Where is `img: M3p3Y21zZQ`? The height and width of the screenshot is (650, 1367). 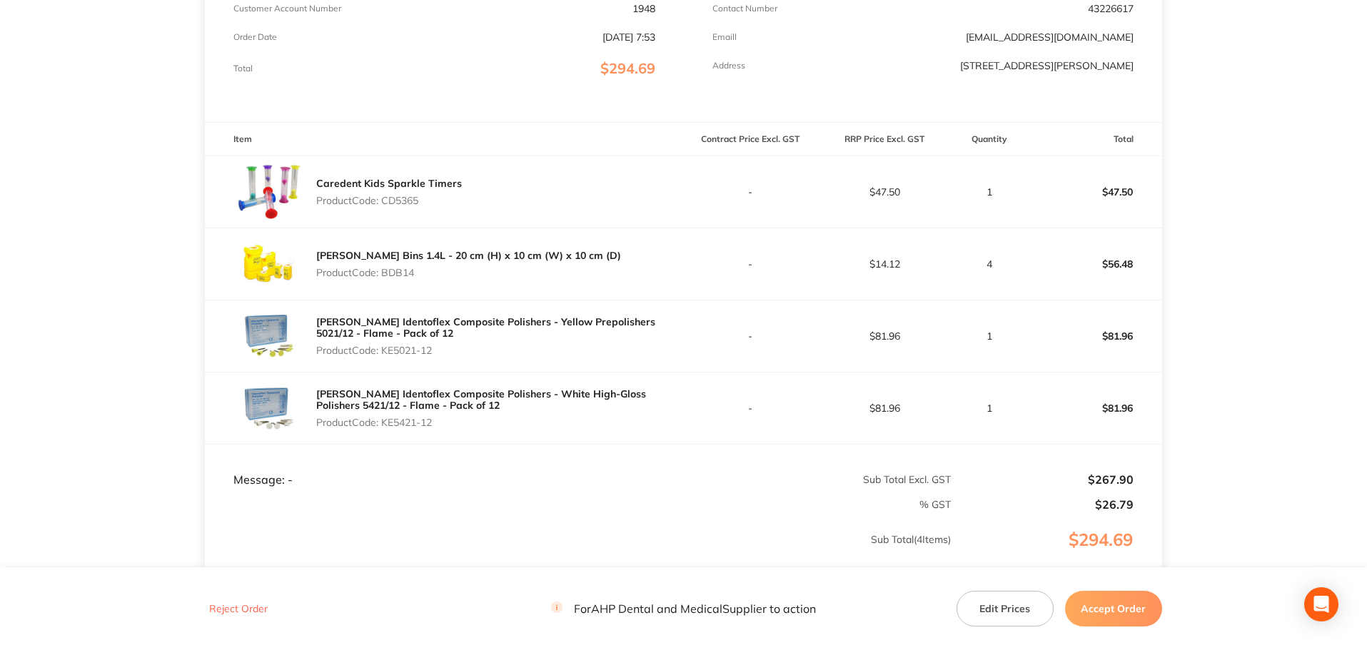
img: M3p3Y21zZQ is located at coordinates (269, 192).